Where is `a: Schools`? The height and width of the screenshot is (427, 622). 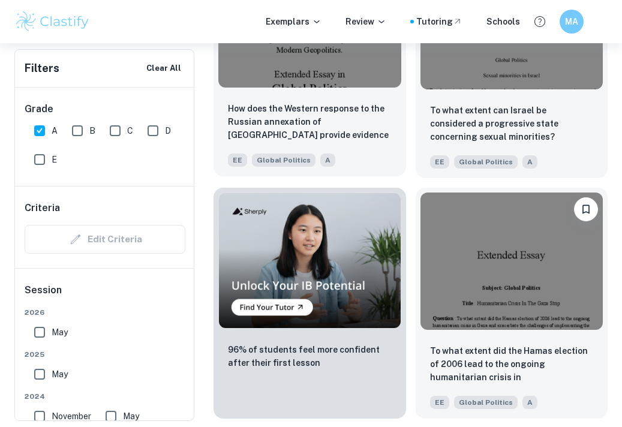 a: Schools is located at coordinates (503, 22).